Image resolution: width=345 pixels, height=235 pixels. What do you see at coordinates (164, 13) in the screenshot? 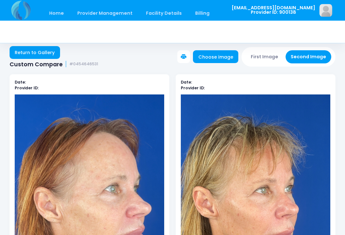
I see `a: Facility Details` at bounding box center [164, 13].